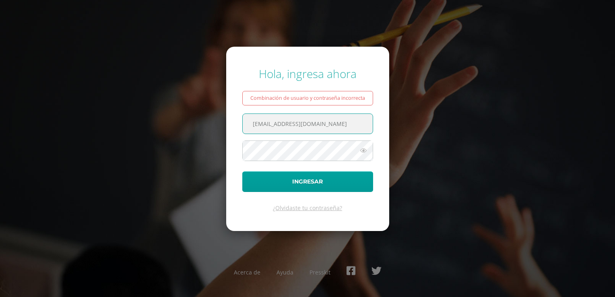 Image resolution: width=615 pixels, height=297 pixels. I want to click on a: Presskit, so click(320, 272).